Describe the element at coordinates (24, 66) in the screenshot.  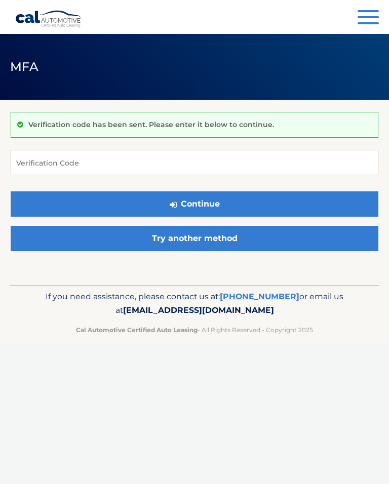
I see `span: MFA` at that location.